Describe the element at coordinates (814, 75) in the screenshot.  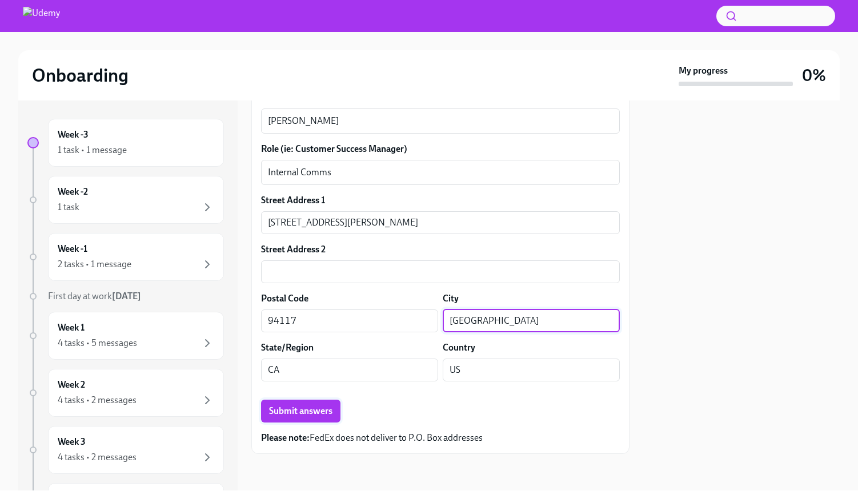
I see `h3: 0%` at that location.